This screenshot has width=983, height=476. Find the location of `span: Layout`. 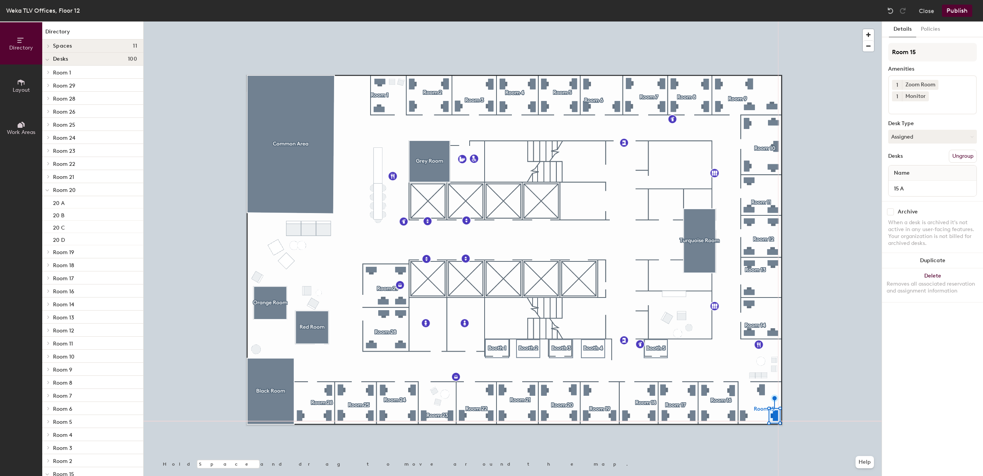

span: Layout is located at coordinates (21, 90).